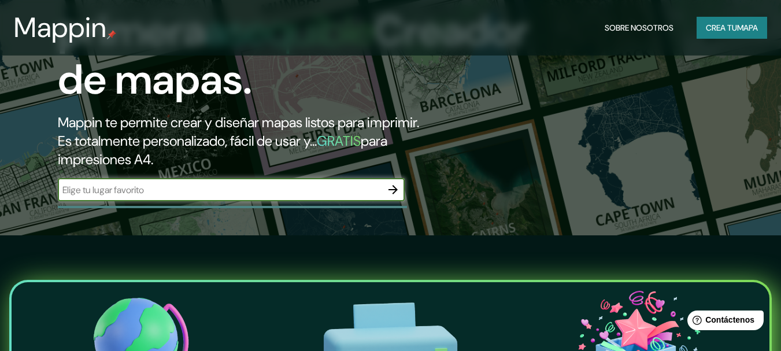 The image size is (781, 351). What do you see at coordinates (223, 150) in the screenshot?
I see `font: para impresiones A4.` at bounding box center [223, 150].